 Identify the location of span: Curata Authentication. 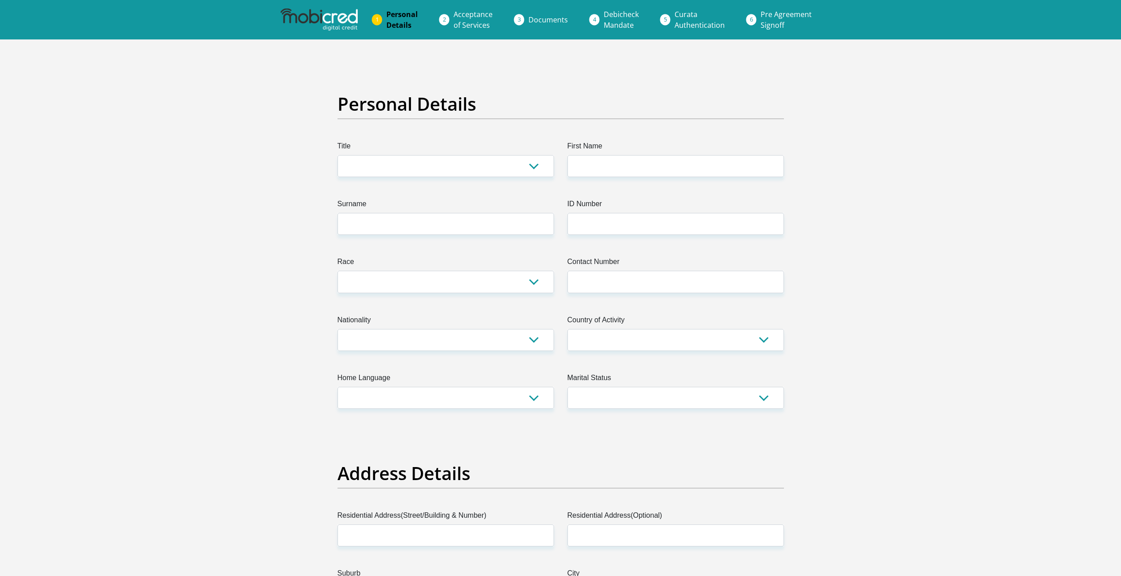
(700, 20).